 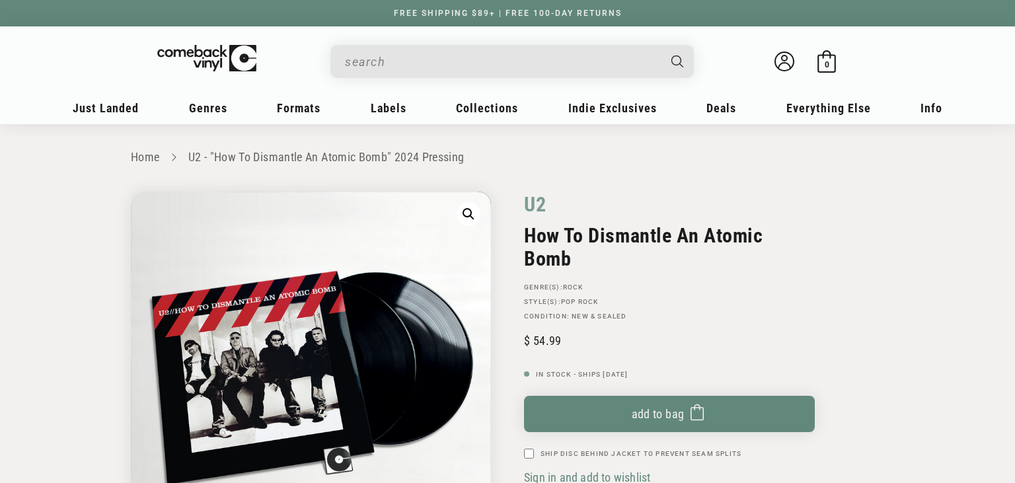 What do you see at coordinates (512, 61) in the screenshot?
I see `div: Search` at bounding box center [512, 61].